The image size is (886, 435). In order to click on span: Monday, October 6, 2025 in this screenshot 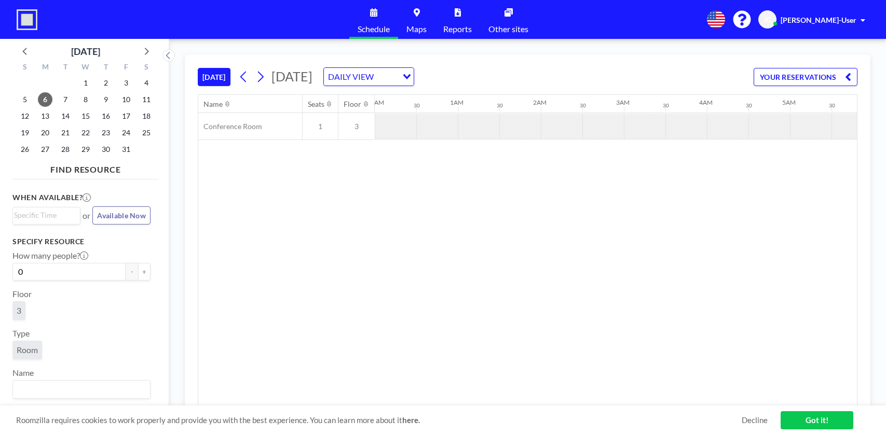, I will do `click(45, 100)`.